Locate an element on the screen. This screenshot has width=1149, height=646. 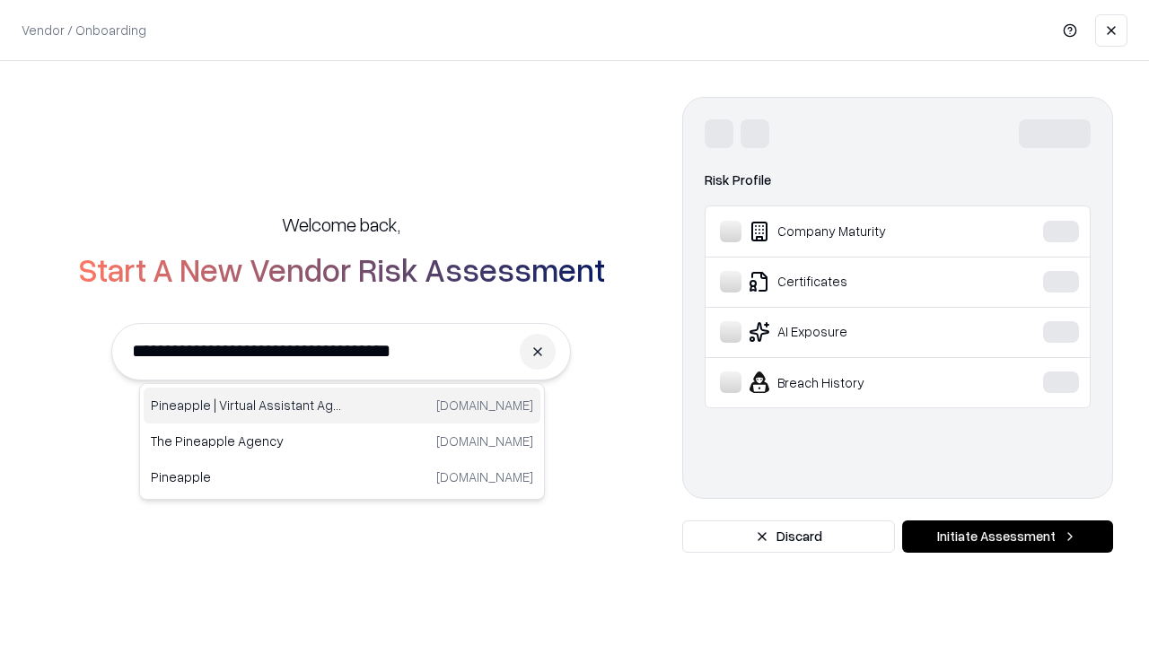
div: Suggestions is located at coordinates (342, 441).